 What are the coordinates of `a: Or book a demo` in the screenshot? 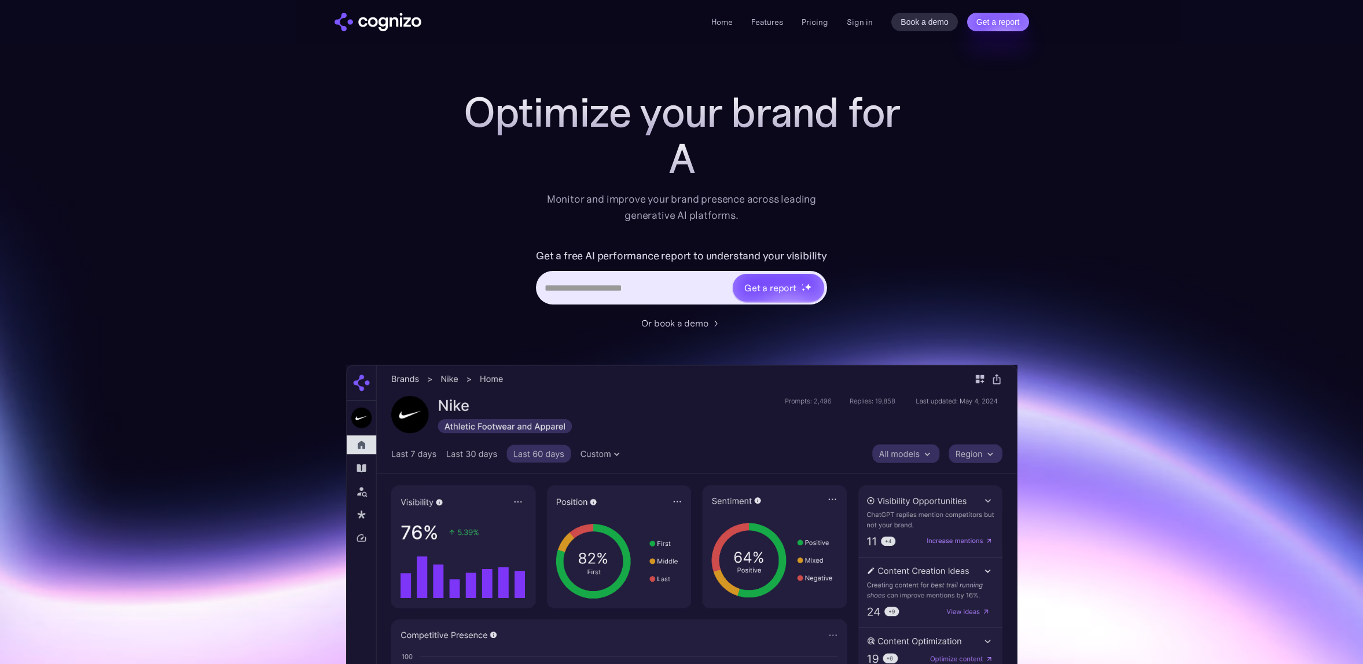 It's located at (682, 323).